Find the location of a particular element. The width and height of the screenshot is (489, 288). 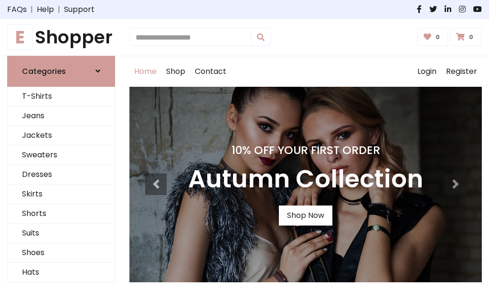

a: Shop is located at coordinates (176, 72).